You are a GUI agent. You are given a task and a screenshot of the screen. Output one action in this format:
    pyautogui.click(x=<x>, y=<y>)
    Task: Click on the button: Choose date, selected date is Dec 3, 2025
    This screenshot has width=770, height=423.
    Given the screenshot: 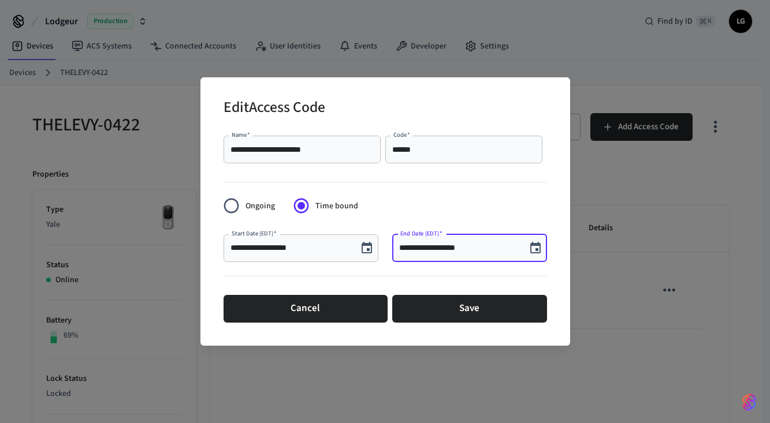 What is the action you would take?
    pyautogui.click(x=535, y=248)
    